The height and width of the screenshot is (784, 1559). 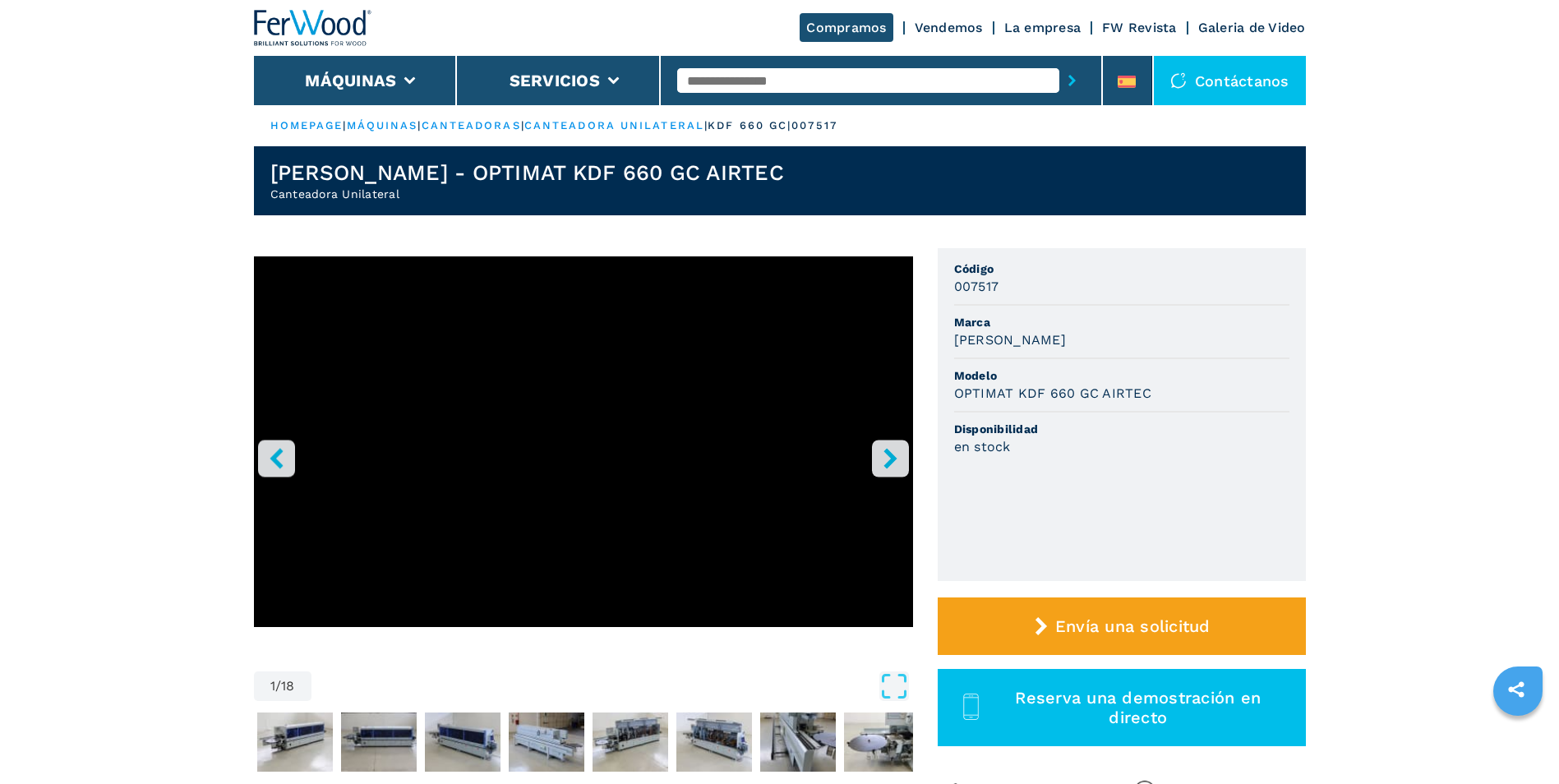 What do you see at coordinates (350, 81) in the screenshot?
I see `button: Máquinas` at bounding box center [350, 81].